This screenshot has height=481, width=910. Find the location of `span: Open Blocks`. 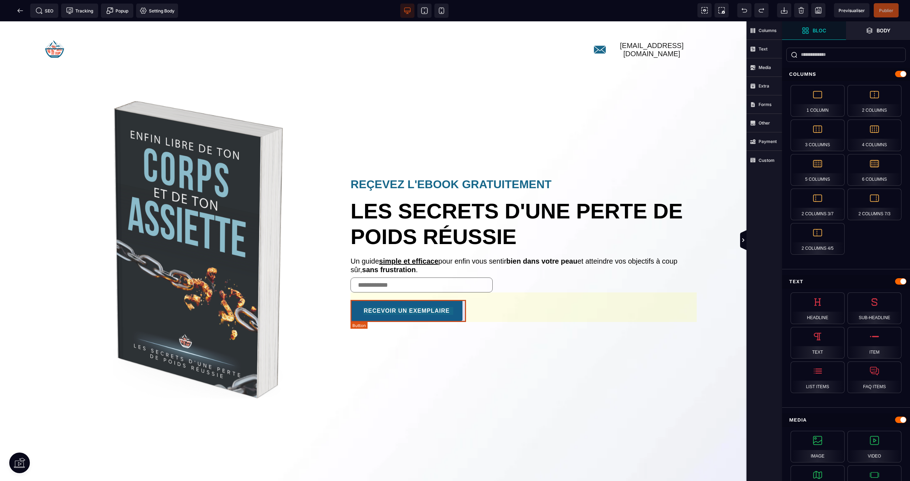

span: Open Blocks is located at coordinates (814, 31).